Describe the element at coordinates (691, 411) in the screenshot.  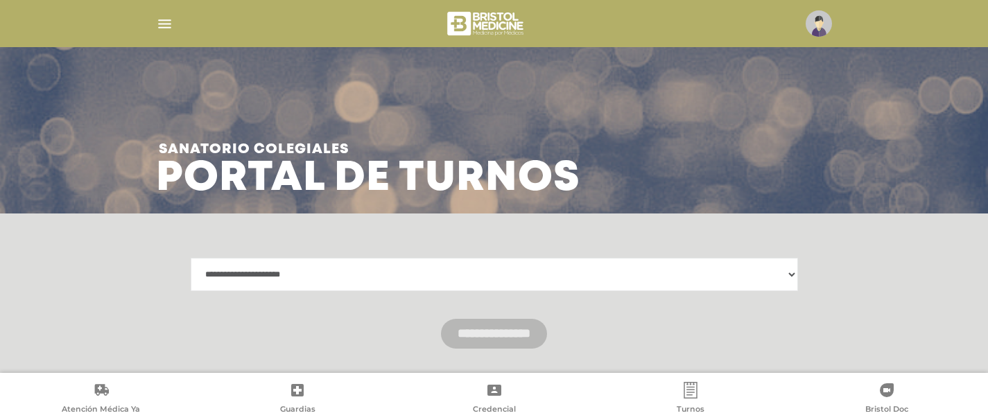
I see `span: Turnos` at that location.